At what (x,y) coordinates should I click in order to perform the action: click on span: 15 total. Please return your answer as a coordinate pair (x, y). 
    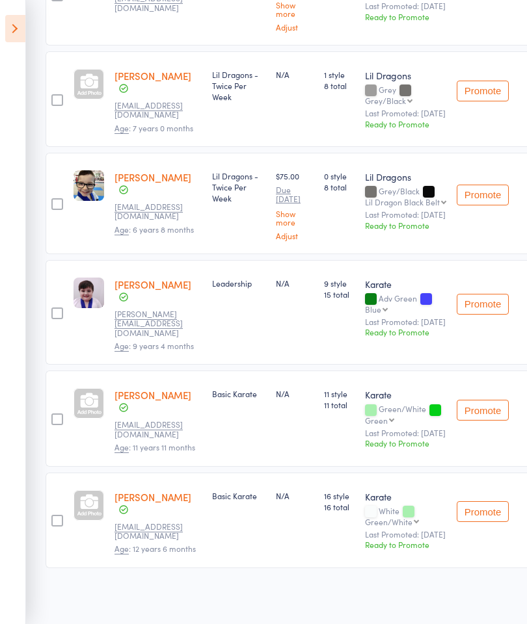
    Looking at the image, I should click on (339, 294).